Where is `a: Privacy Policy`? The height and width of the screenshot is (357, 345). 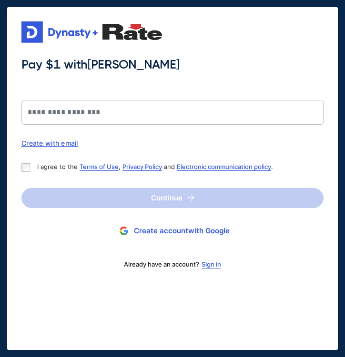 a: Privacy Policy is located at coordinates (142, 167).